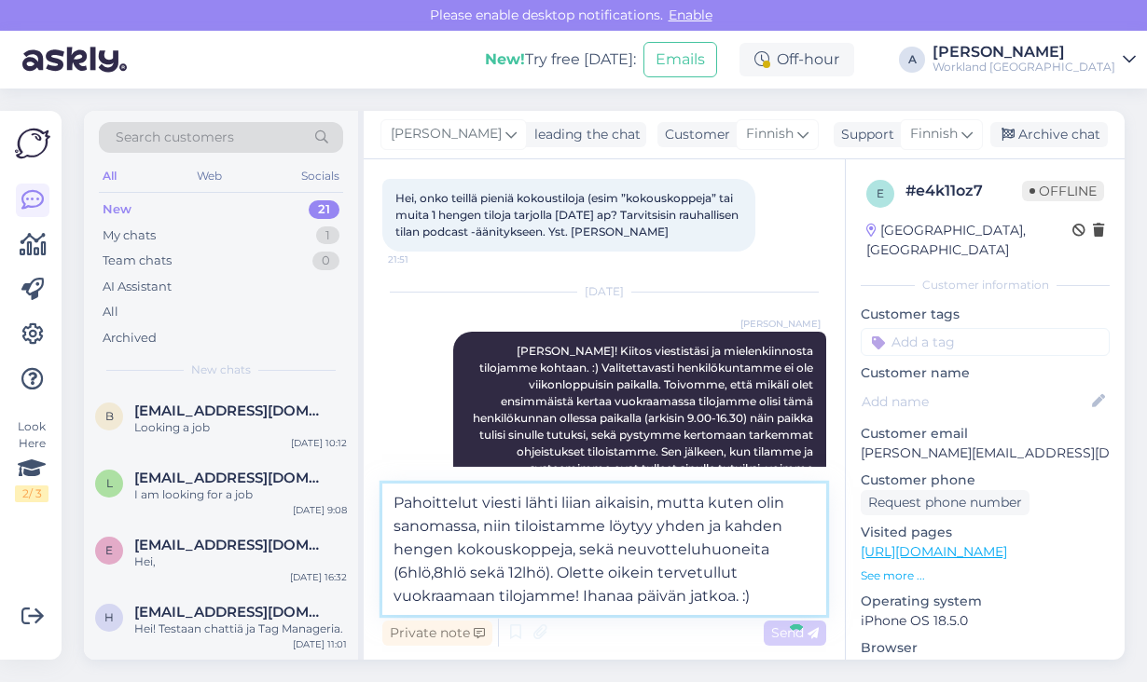 The image size is (1147, 682). I want to click on div: Support, so click(863, 134).